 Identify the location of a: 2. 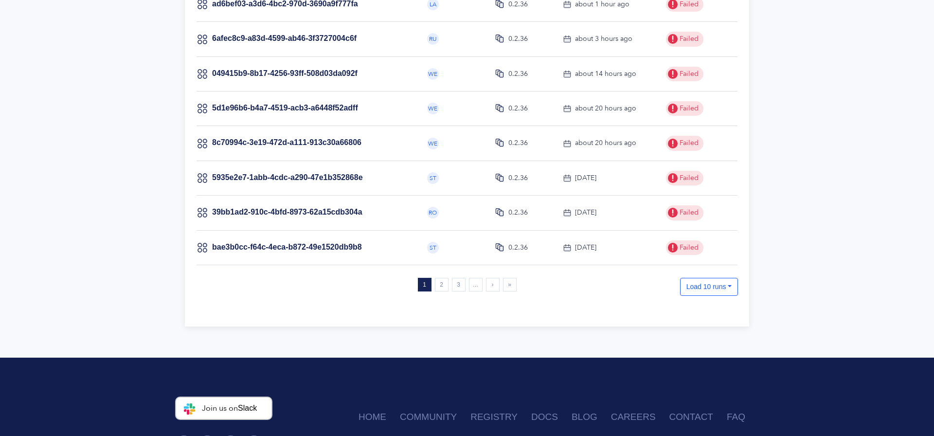
(442, 285).